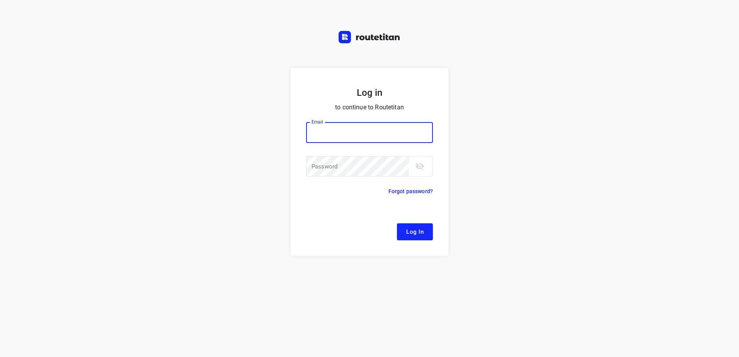 The image size is (739, 357). I want to click on p: to continue to Routetitan, so click(370, 107).